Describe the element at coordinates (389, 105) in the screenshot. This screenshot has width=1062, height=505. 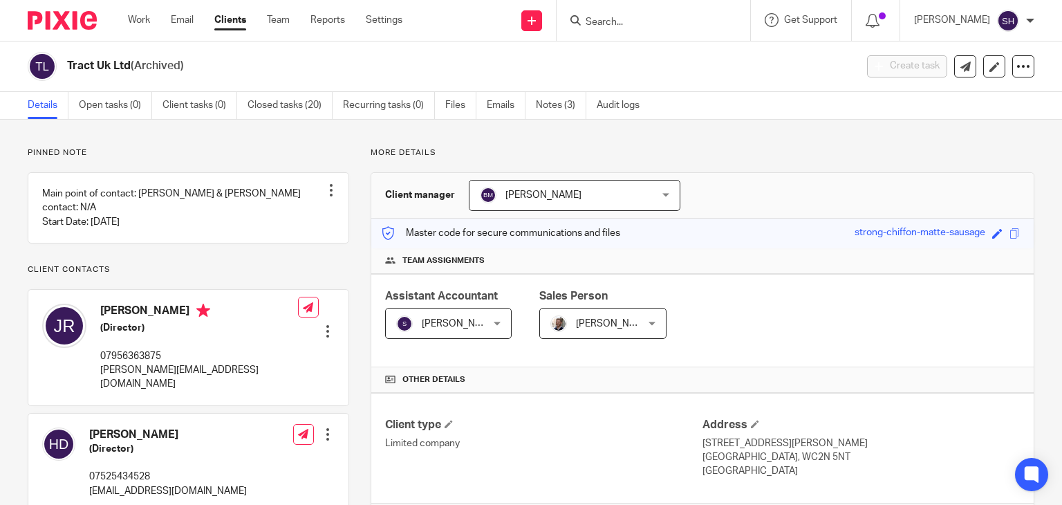
I see `a: Recurring tasks (0)` at that location.